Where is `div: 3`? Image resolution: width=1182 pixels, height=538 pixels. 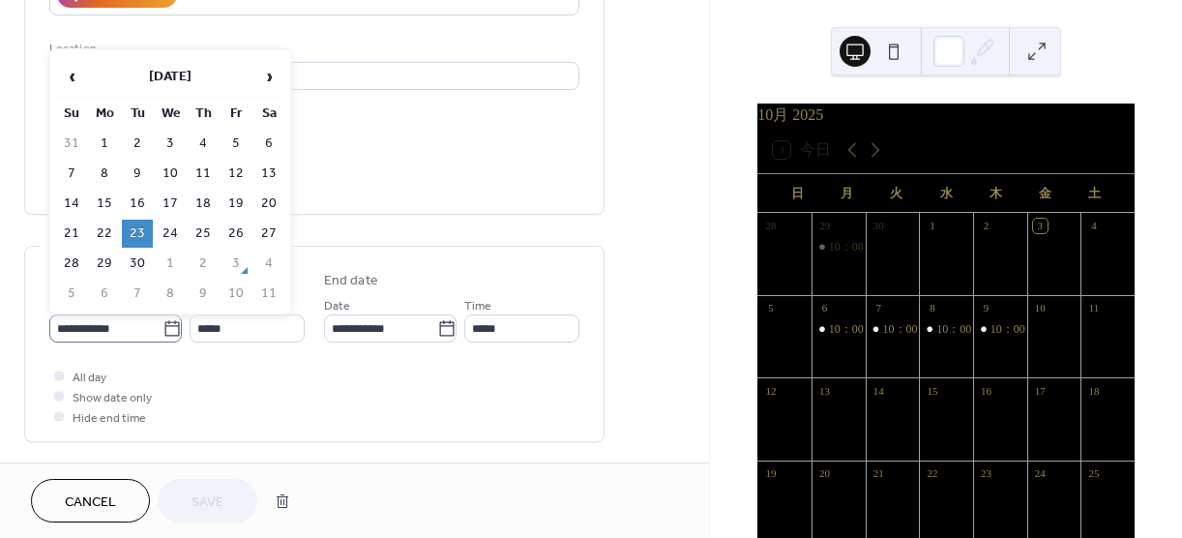 div: 3 is located at coordinates (1040, 225).